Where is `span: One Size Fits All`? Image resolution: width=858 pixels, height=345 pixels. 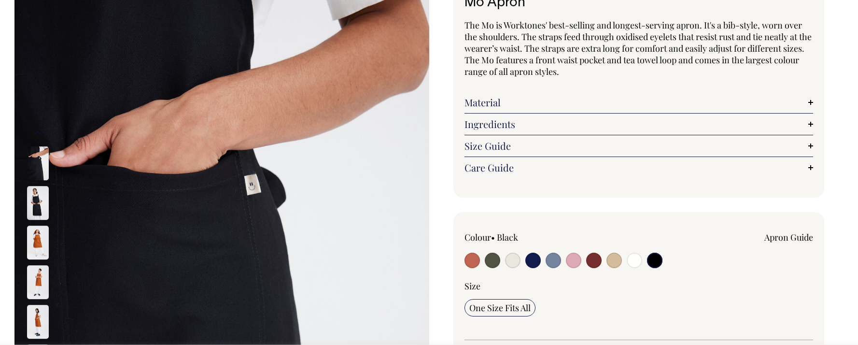 span: One Size Fits All is located at coordinates (500, 308).